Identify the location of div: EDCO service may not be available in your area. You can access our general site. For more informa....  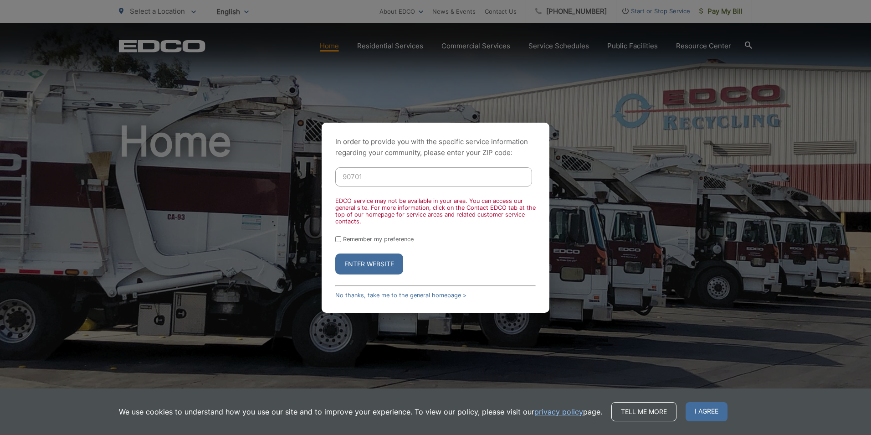
(436, 211).